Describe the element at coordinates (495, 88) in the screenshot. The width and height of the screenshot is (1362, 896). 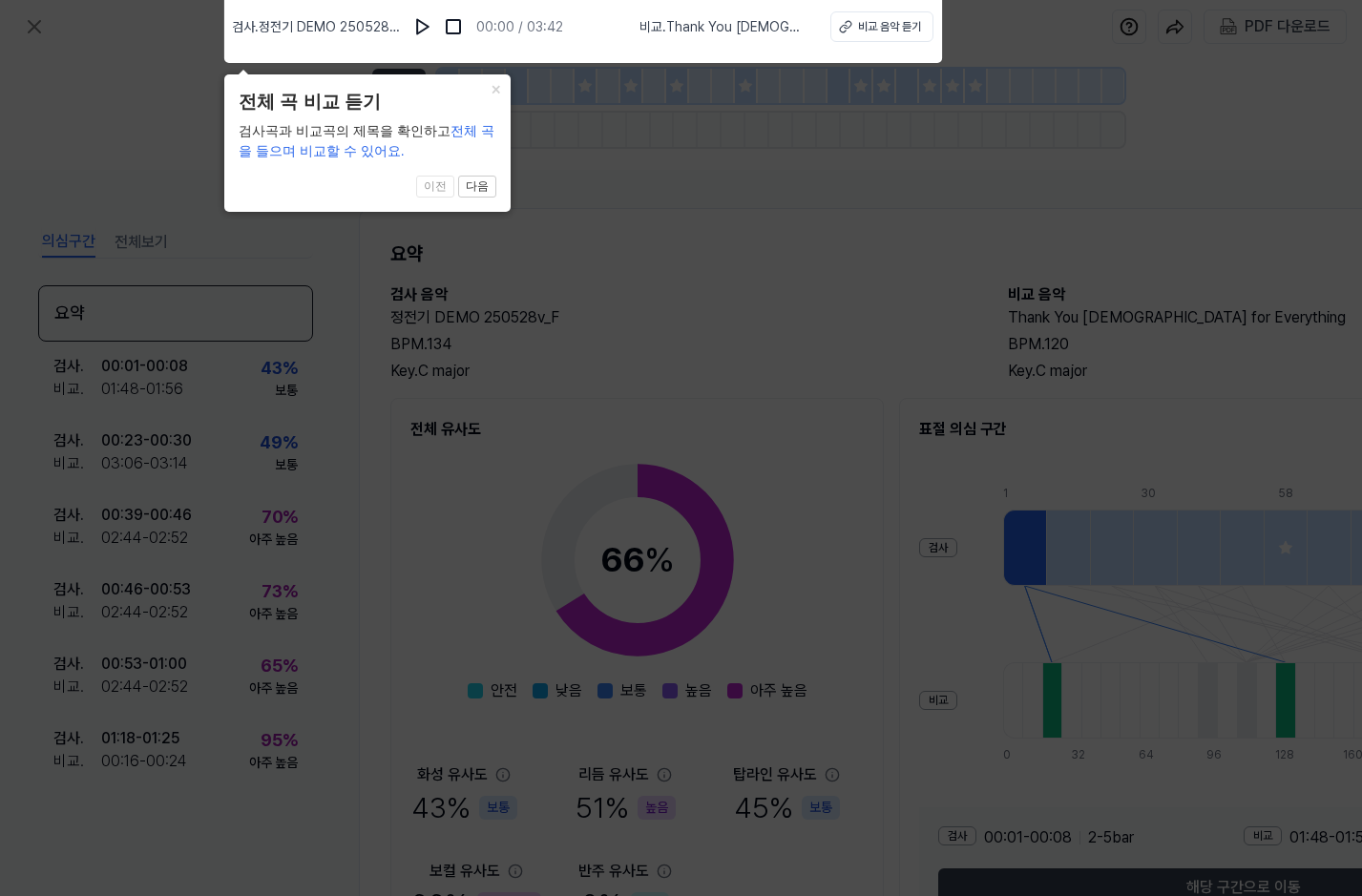
I see `button: Close` at that location.